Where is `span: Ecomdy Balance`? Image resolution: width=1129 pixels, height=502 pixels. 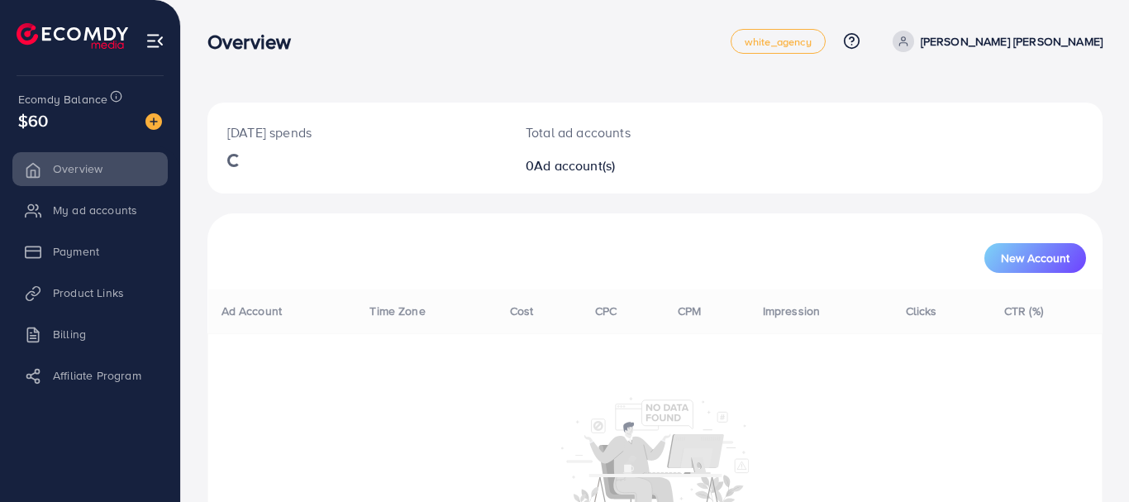 span: Ecomdy Balance is located at coordinates (63, 99).